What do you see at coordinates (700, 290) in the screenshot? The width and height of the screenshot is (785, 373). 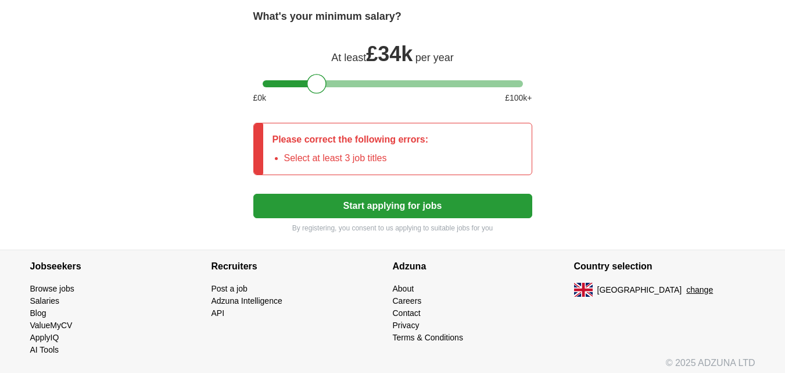 I see `button: change` at bounding box center [700, 290].